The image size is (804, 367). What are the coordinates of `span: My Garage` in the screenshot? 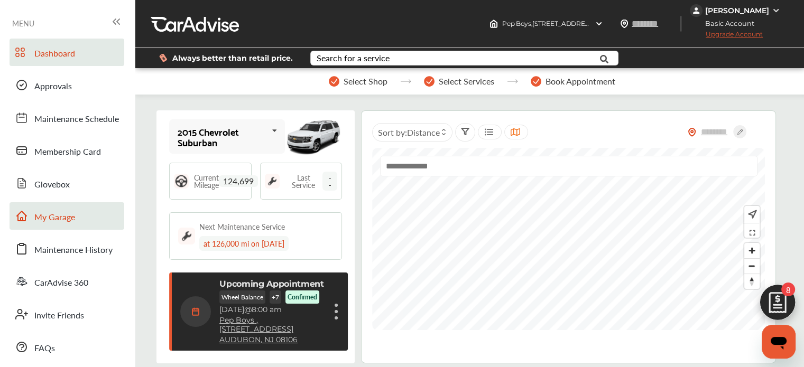 It's located at (54, 218).